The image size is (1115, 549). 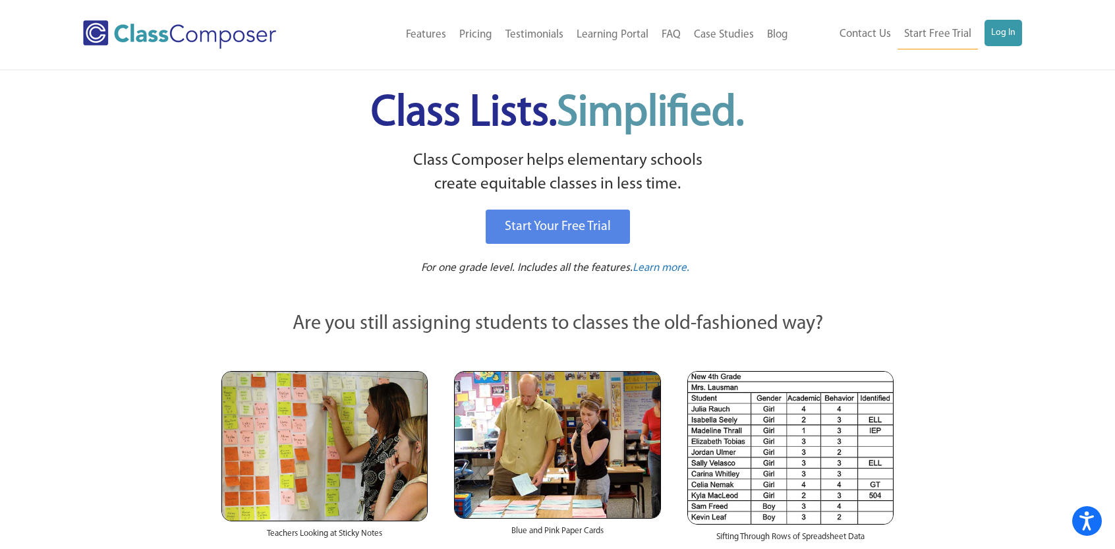 What do you see at coordinates (1003, 33) in the screenshot?
I see `a: Log In` at bounding box center [1003, 33].